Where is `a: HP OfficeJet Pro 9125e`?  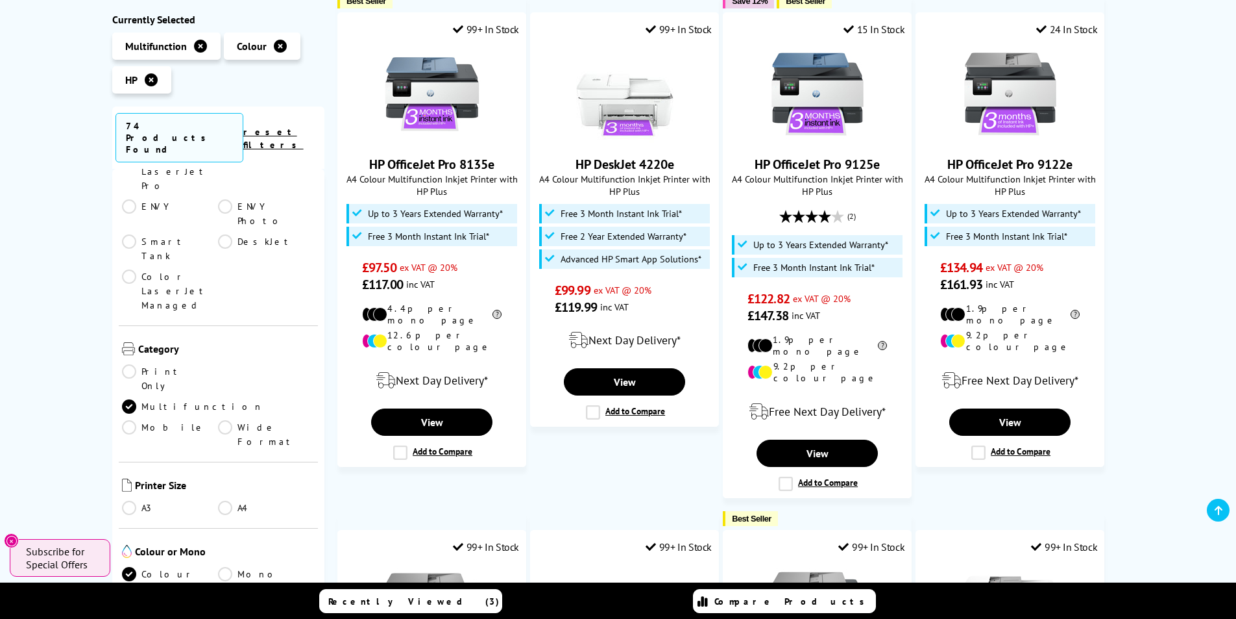 a: HP OfficeJet Pro 9125e is located at coordinates (818, 139).